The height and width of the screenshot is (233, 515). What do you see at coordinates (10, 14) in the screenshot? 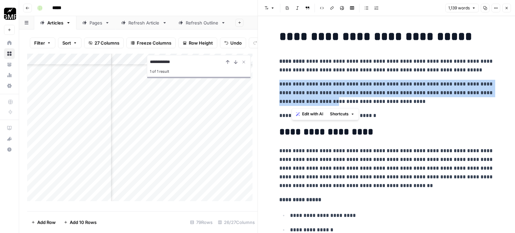
I see `img: Growth Marketing Pro Logo` at bounding box center [10, 14].